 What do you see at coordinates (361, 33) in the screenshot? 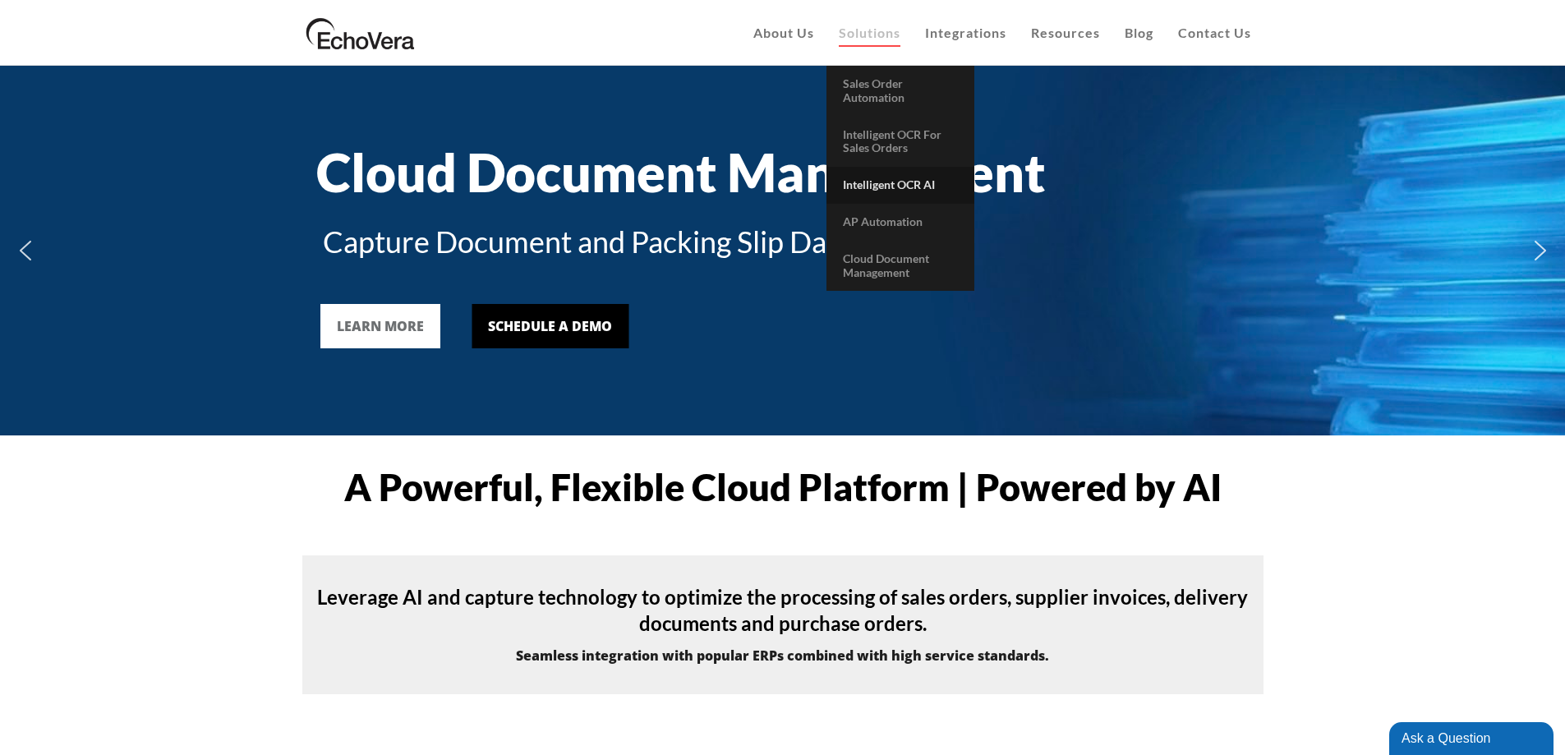
I see `img: EchoVera` at bounding box center [361, 33].